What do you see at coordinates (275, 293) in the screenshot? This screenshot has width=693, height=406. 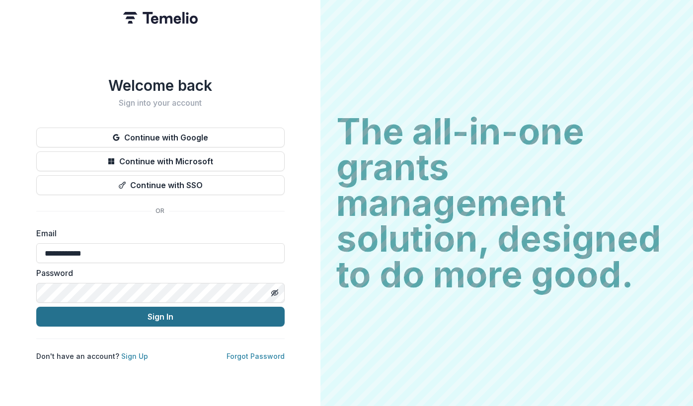 I see `button: Toggle password visibility` at bounding box center [275, 293].